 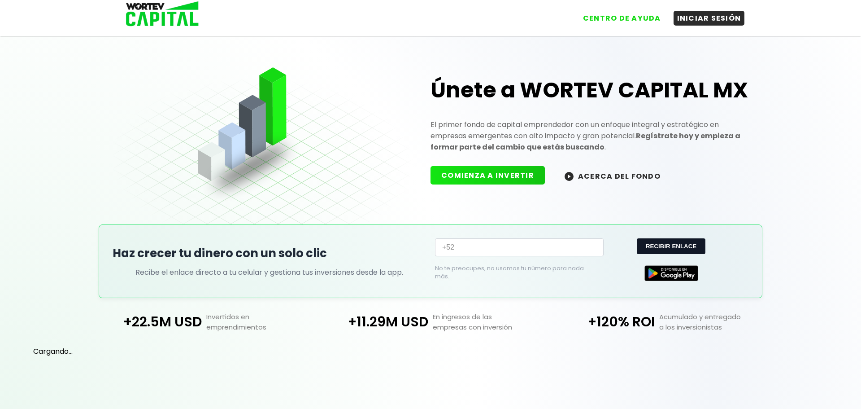 I want to click on a: CENTRO DE AYUDA, so click(x=618, y=15).